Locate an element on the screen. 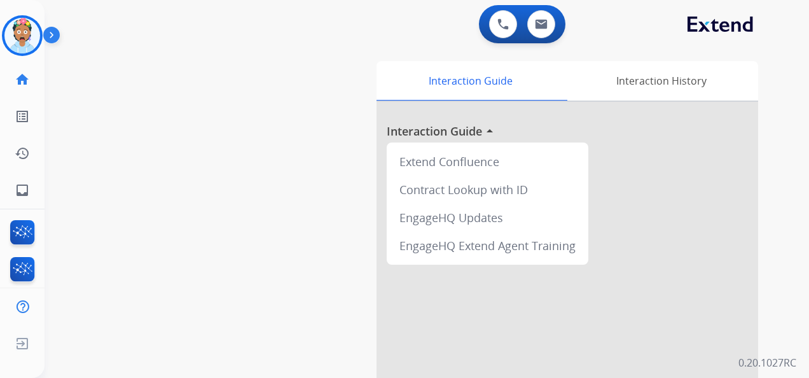  div: Interaction History is located at coordinates (661, 81).